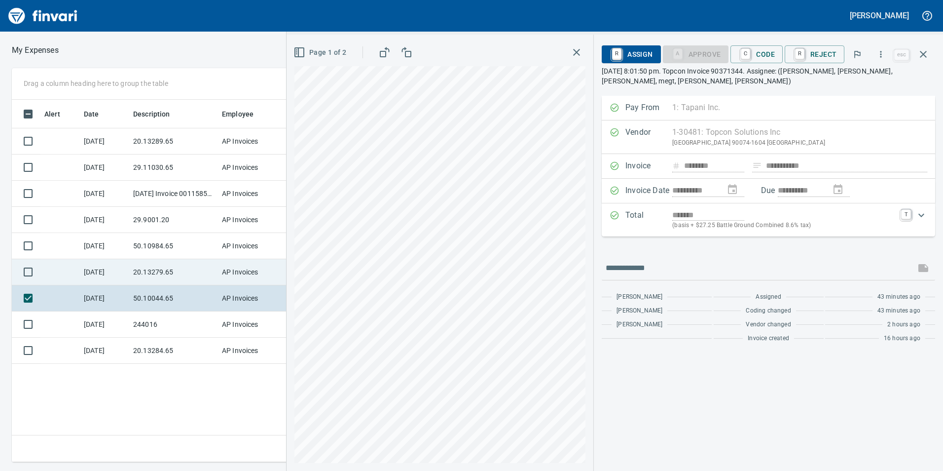 Image resolution: width=943 pixels, height=471 pixels. I want to click on span: Page 1 of 2, so click(321, 52).